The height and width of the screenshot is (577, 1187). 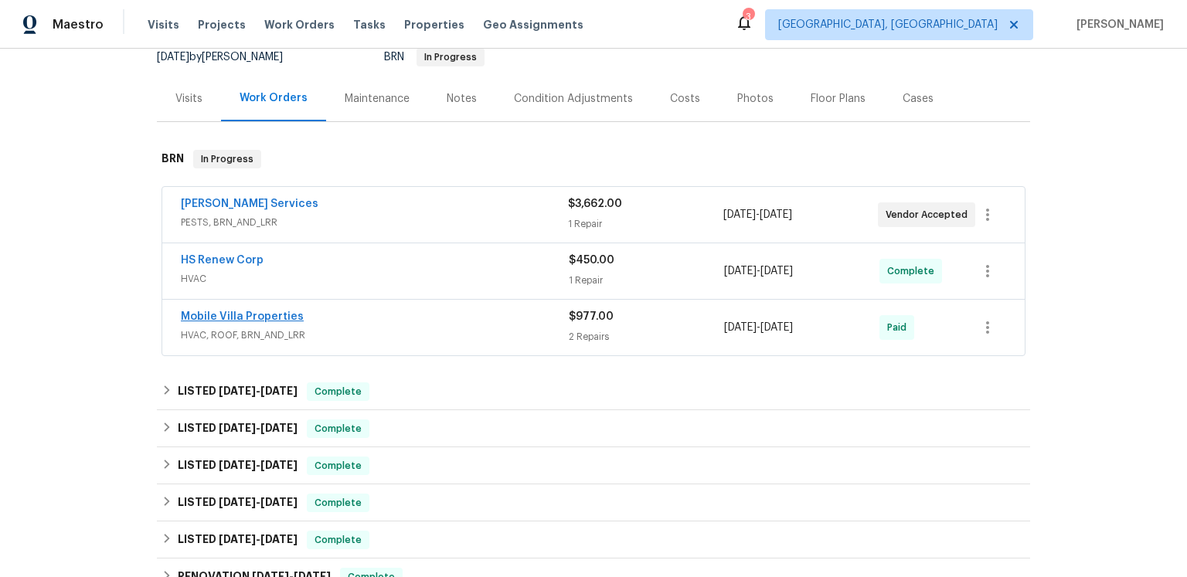 What do you see at coordinates (591, 260) in the screenshot?
I see `span: $450.00` at bounding box center [591, 260].